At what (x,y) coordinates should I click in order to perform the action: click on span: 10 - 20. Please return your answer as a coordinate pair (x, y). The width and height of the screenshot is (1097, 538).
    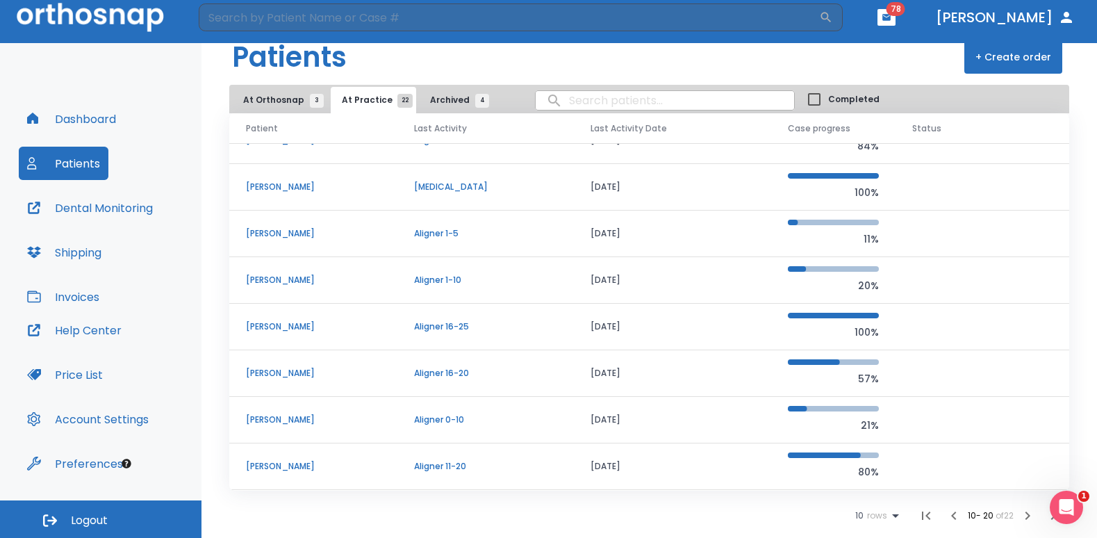
    Looking at the image, I should click on (981, 515).